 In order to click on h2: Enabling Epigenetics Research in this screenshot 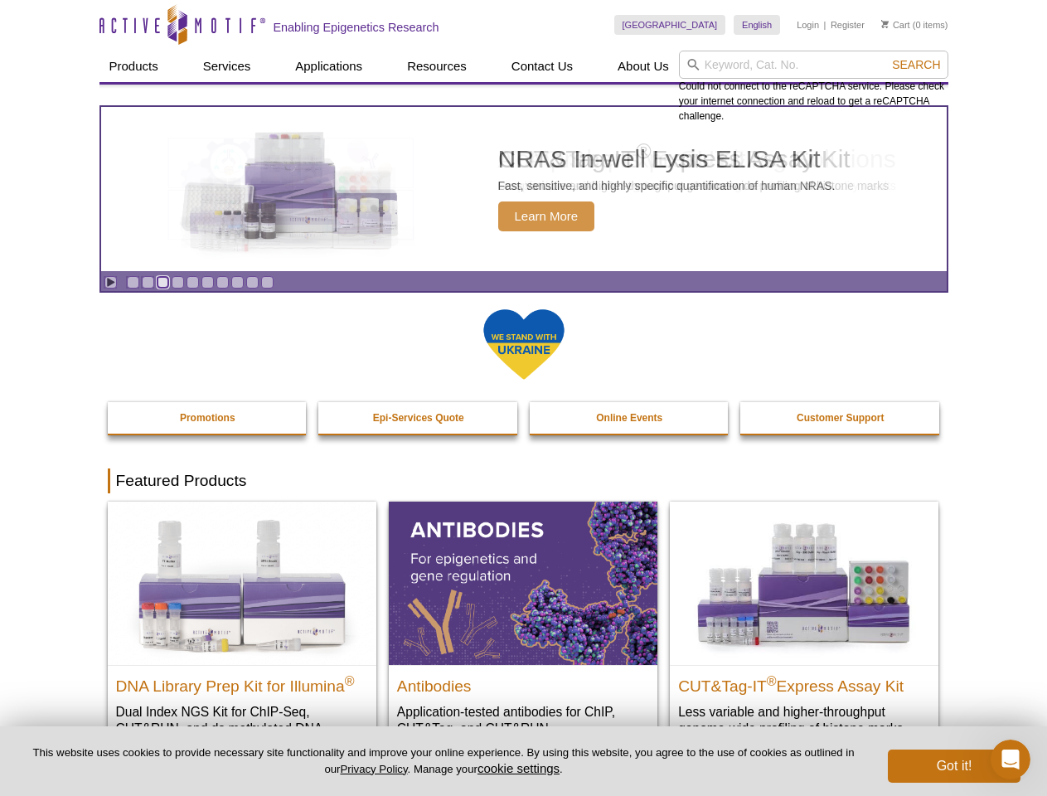, I will do `click(356, 27)`.